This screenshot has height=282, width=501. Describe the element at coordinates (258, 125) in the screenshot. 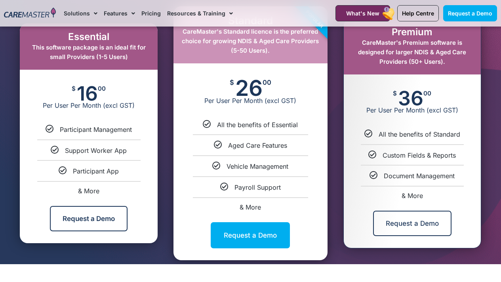

I see `span: All the benefits of Essential` at that location.